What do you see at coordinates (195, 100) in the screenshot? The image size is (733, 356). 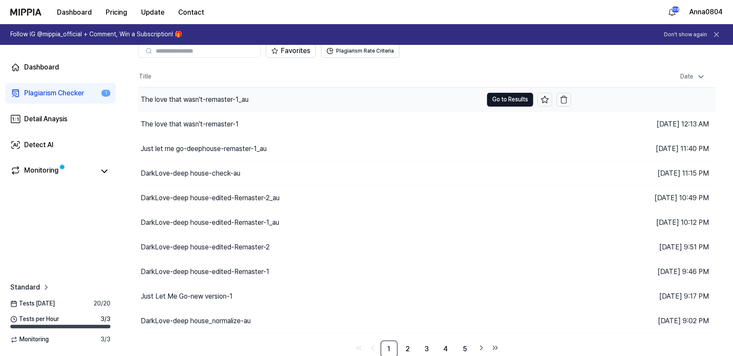 I see `div: The love that wasn't-remaster-1_au` at bounding box center [195, 100].